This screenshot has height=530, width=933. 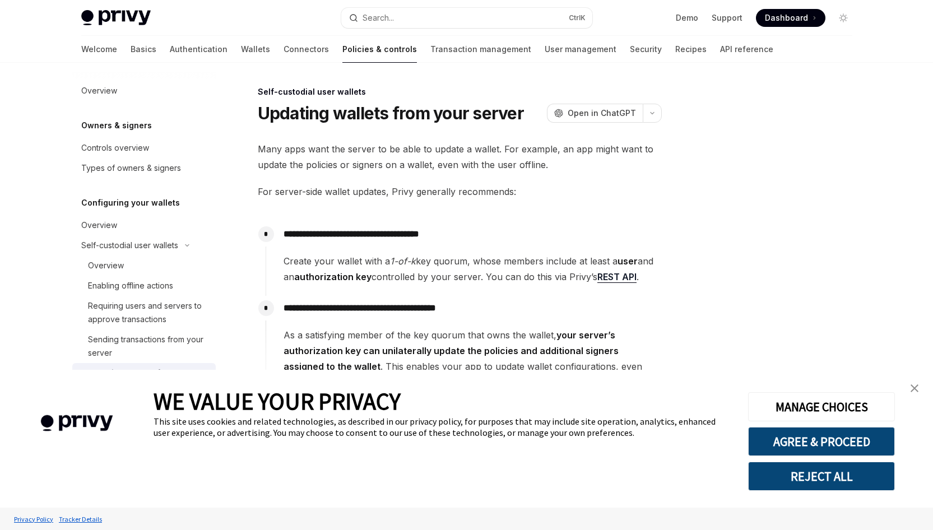 I want to click on img: close banner, so click(x=915, y=388).